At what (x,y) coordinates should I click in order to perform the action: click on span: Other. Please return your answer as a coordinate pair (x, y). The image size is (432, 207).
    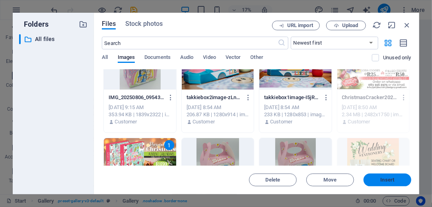
    Looking at the image, I should click on (257, 58).